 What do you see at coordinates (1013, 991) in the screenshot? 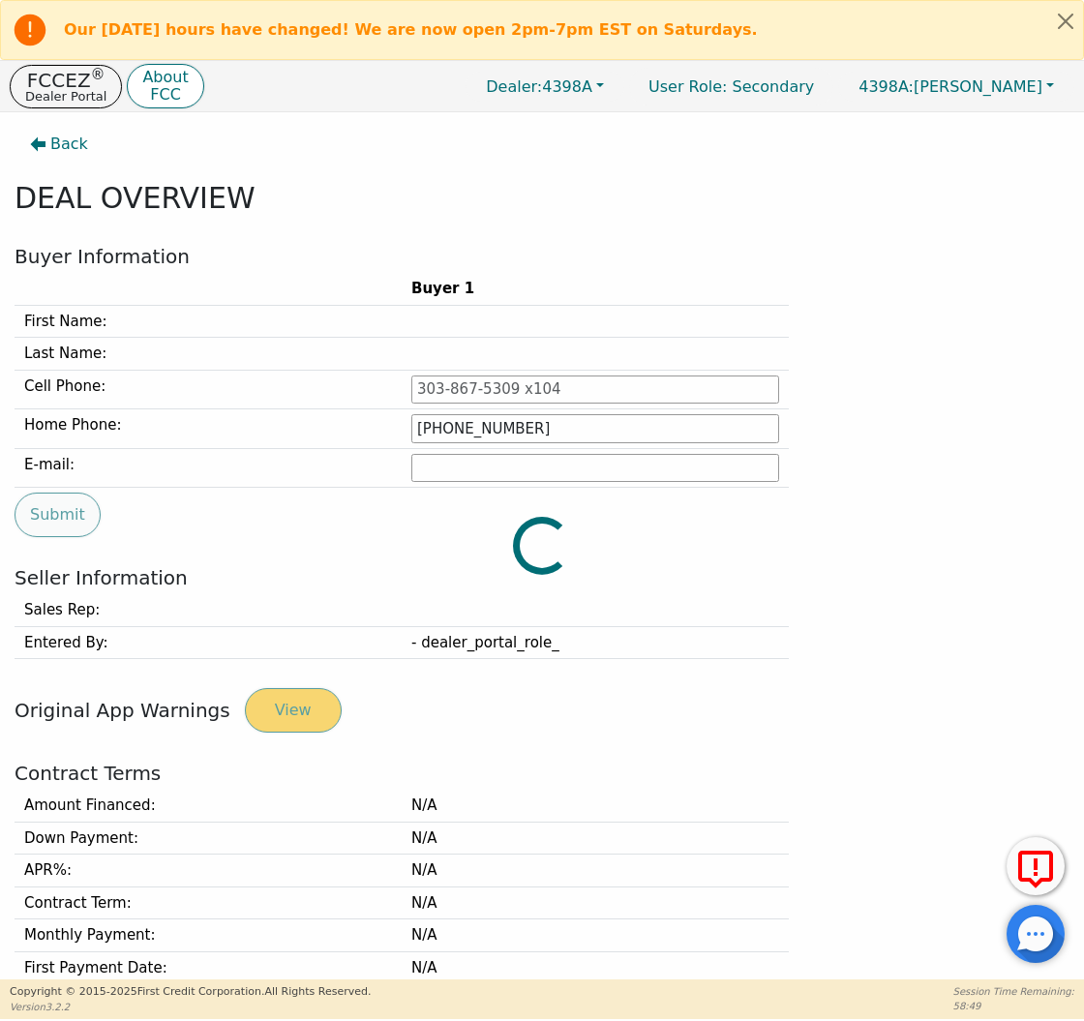
I see `p: Session Time Remaining:` at bounding box center [1013, 991].